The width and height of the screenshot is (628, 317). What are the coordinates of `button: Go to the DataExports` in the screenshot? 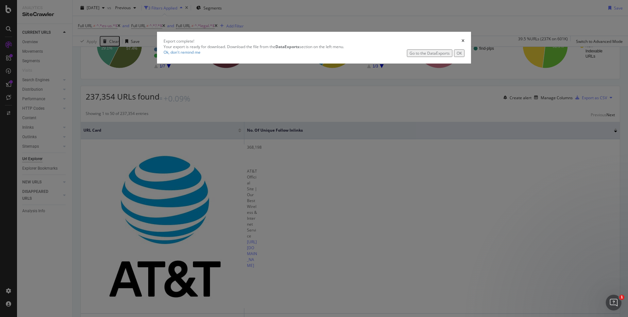 It's located at (430, 53).